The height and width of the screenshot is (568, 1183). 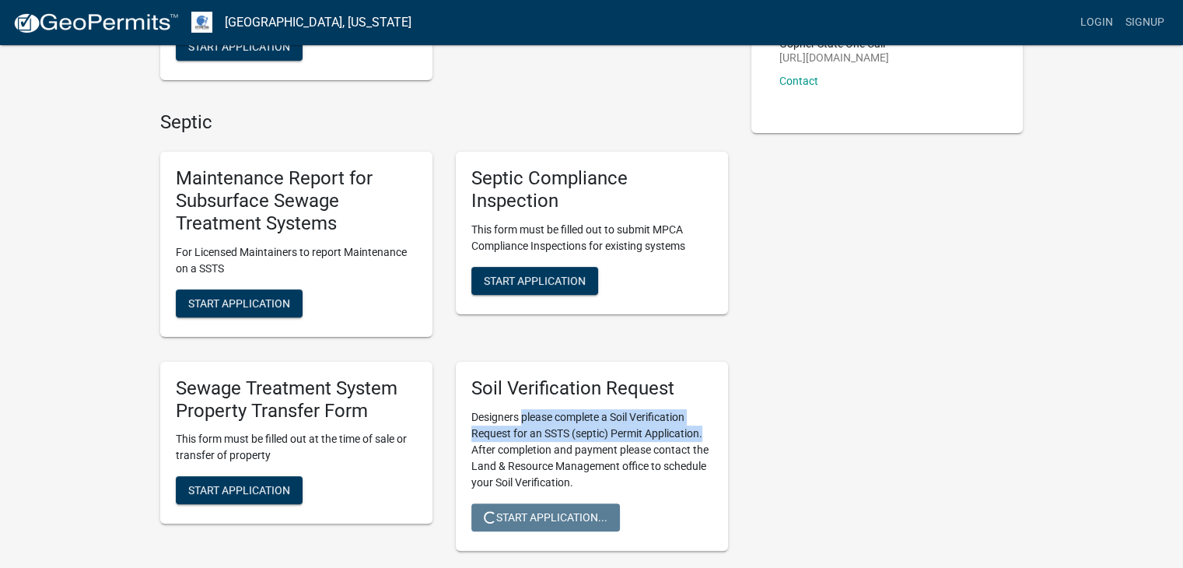 I want to click on button: Start Application..., so click(x=545, y=517).